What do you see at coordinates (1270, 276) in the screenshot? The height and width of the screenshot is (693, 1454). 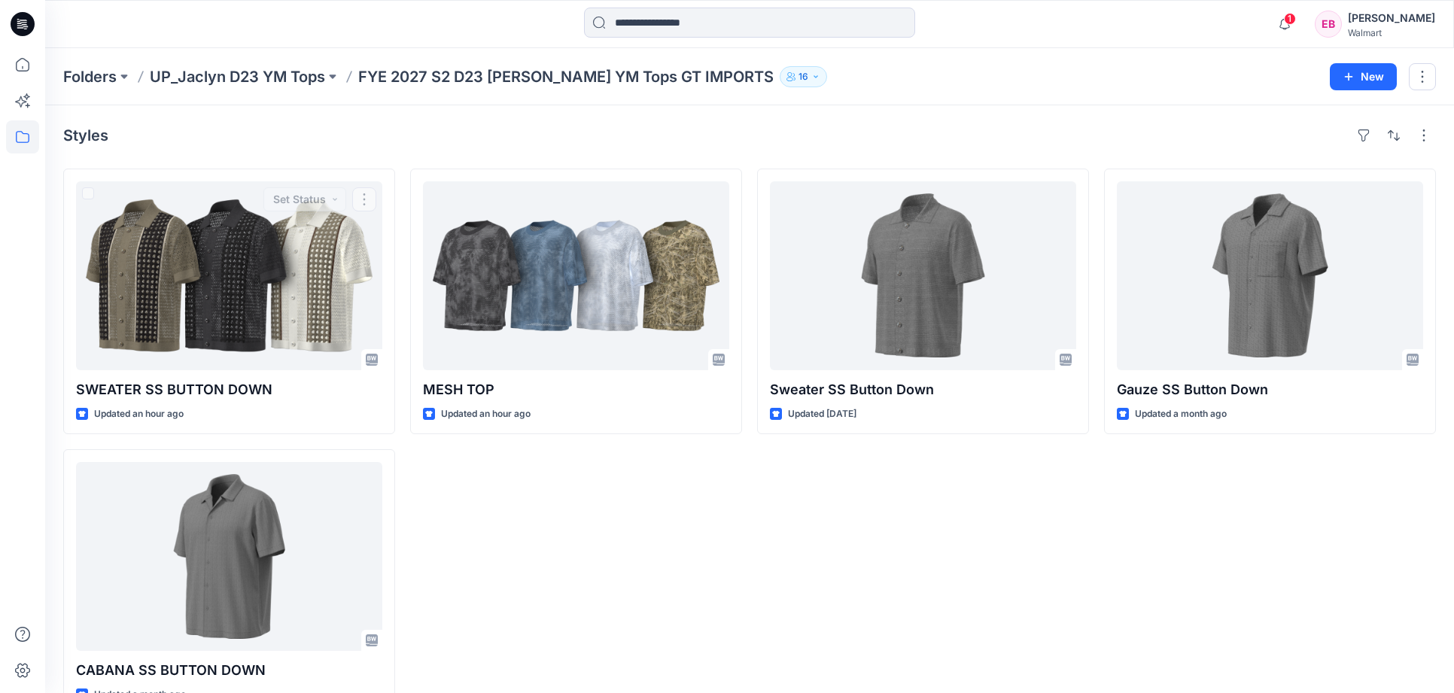 I see `a: Gauze SS Button Down` at bounding box center [1270, 276].